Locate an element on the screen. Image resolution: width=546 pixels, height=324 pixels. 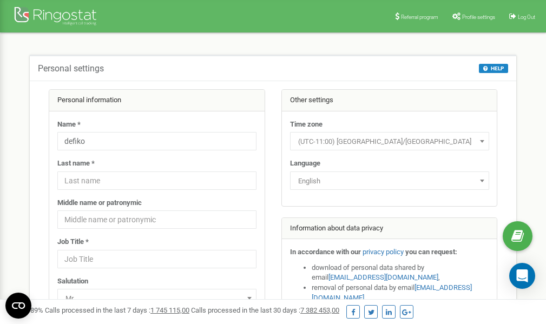
input: Name is located at coordinates (157, 141).